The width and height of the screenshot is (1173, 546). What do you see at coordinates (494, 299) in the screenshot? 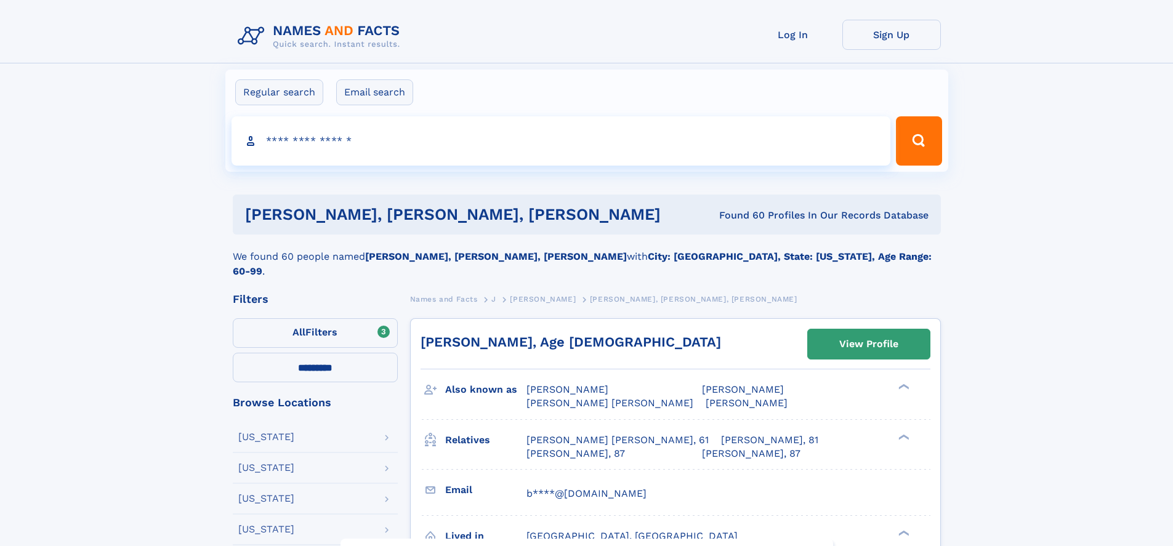
I see `span: J` at bounding box center [494, 299].